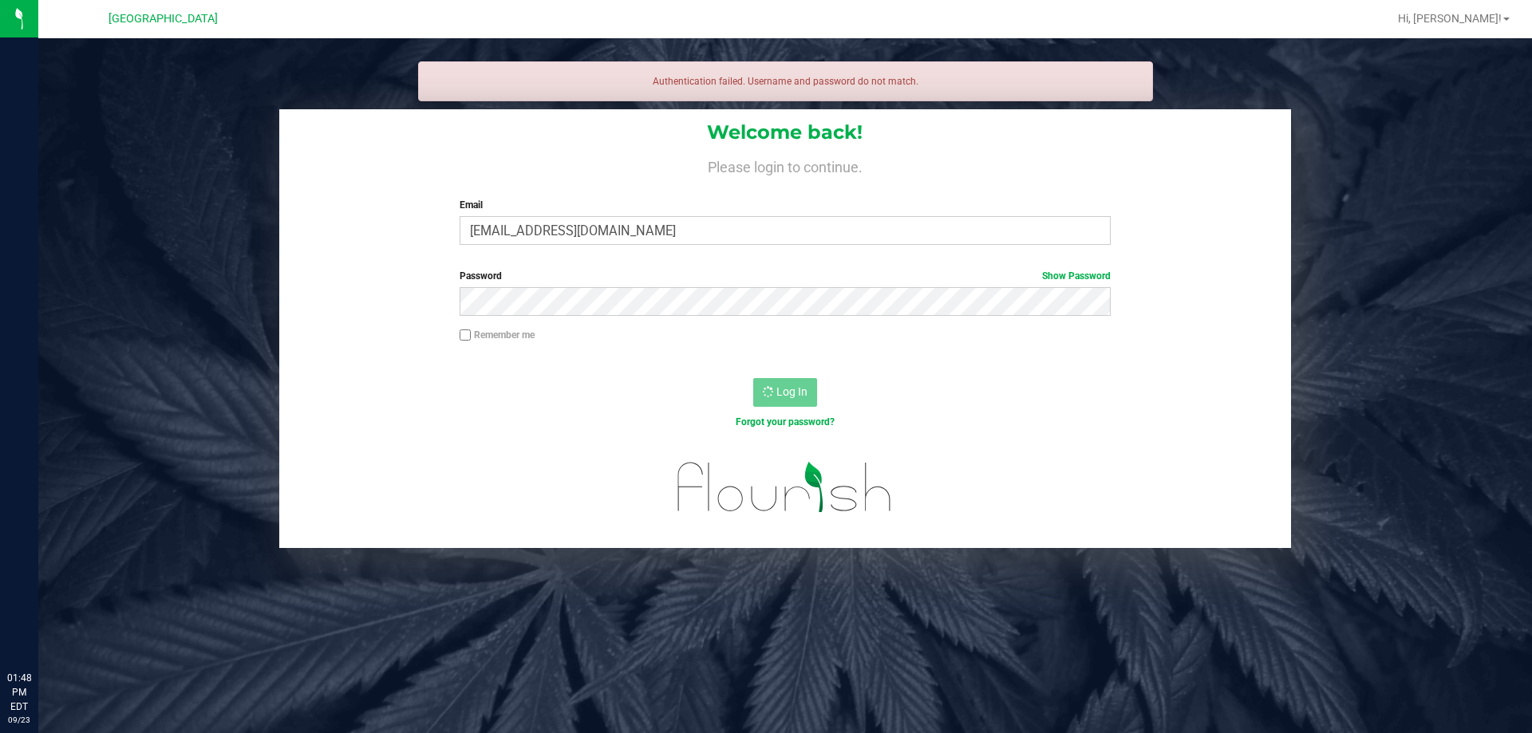  I want to click on label: Remember me, so click(497, 335).